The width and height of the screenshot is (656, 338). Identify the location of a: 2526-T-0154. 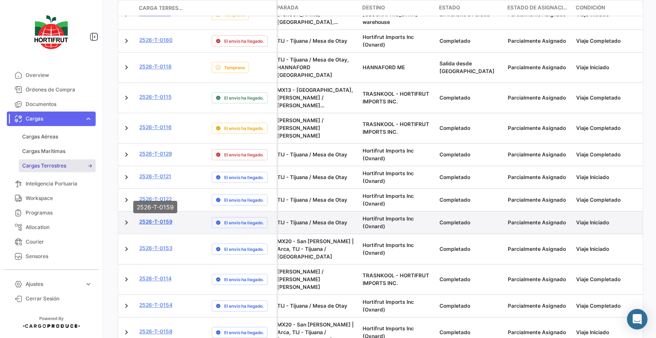
(156, 305).